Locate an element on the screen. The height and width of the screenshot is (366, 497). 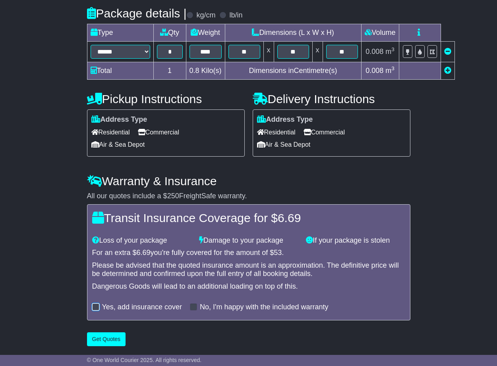
label: No, I'm happy with the included warranty is located at coordinates (264, 308).